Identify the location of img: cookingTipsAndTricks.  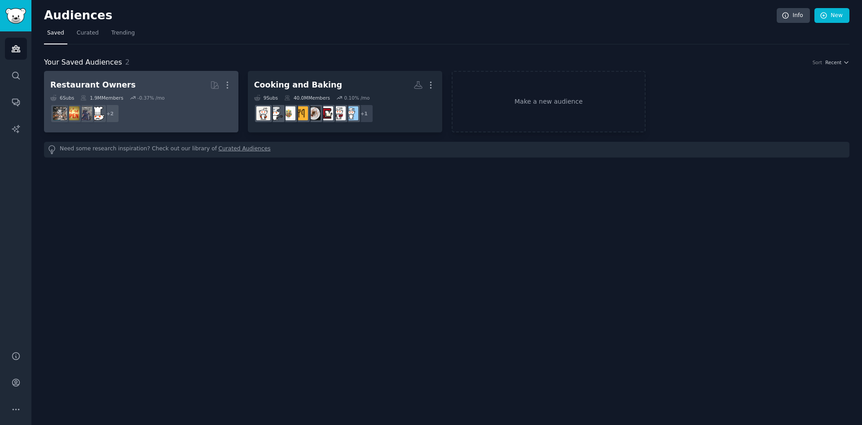
(288, 113).